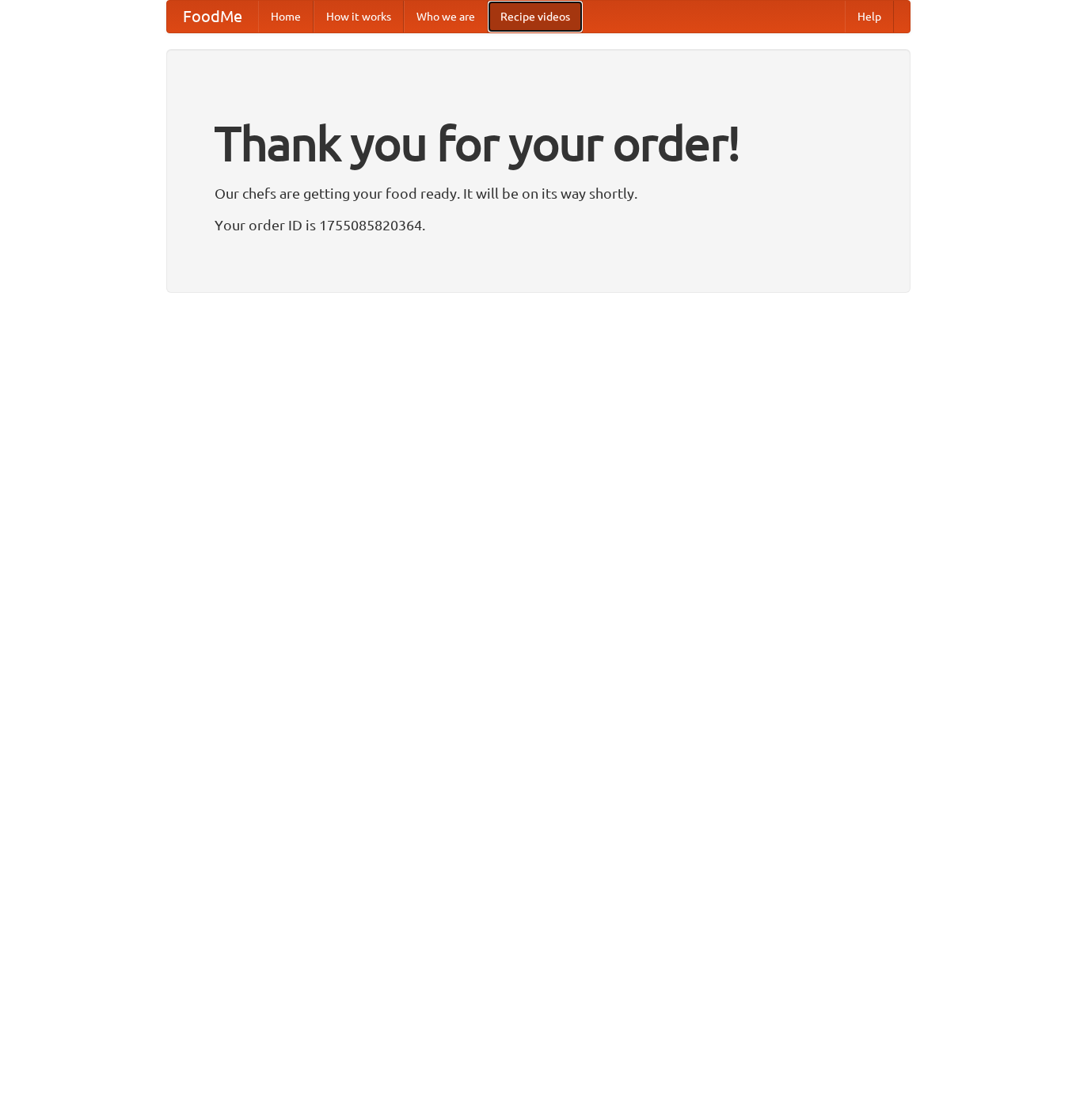  What do you see at coordinates (535, 17) in the screenshot?
I see `a: Recipe videos` at bounding box center [535, 17].